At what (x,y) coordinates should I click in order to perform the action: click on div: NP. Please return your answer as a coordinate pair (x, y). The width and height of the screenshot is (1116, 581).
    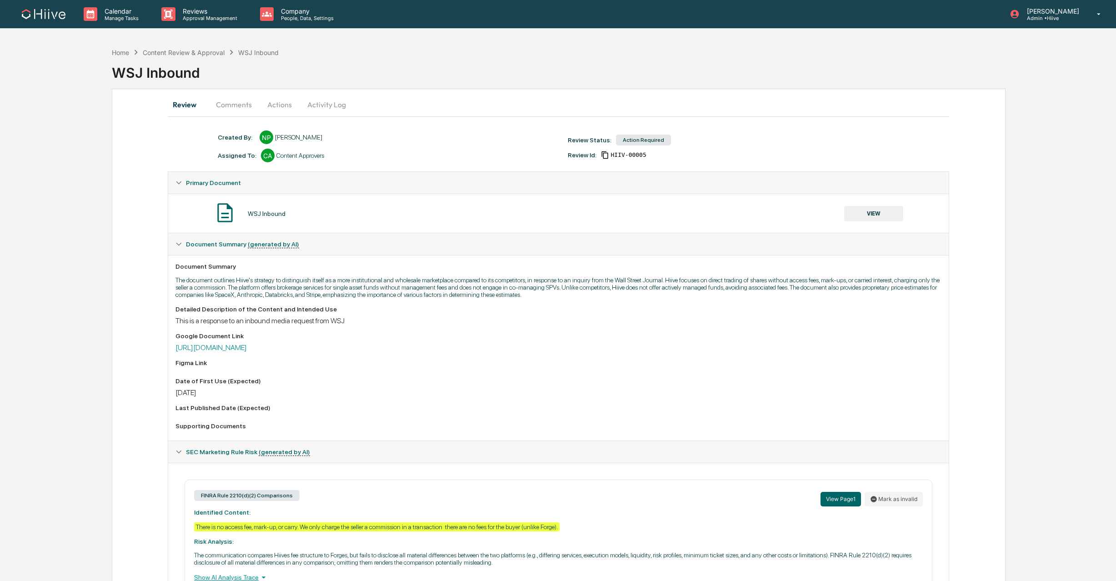
    Looking at the image, I should click on (266, 137).